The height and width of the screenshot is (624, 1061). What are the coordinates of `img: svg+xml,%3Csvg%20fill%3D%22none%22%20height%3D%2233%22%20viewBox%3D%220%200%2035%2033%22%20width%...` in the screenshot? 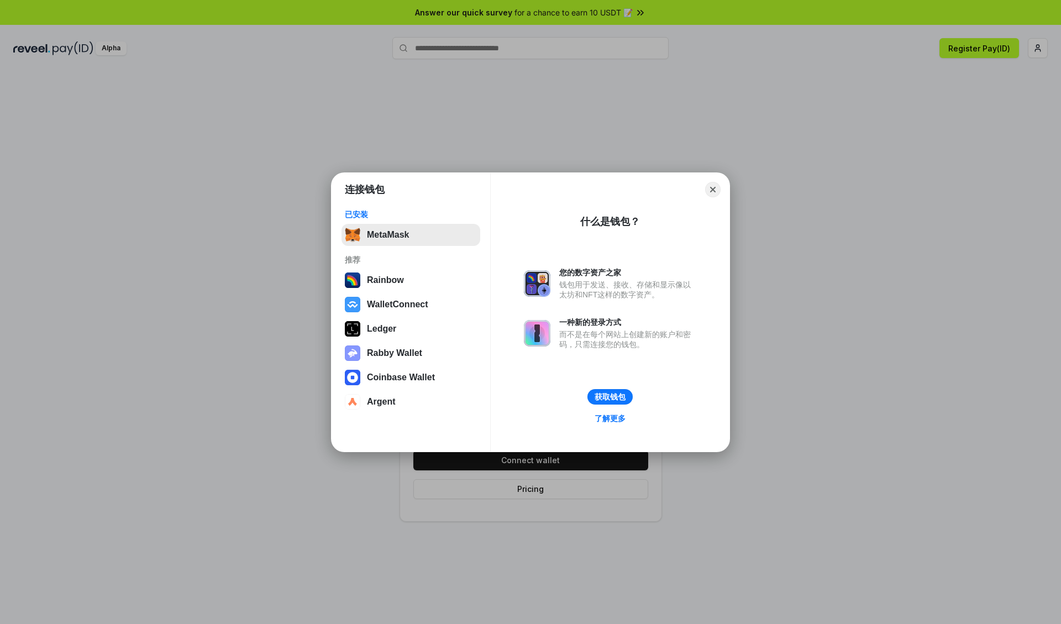 It's located at (353, 235).